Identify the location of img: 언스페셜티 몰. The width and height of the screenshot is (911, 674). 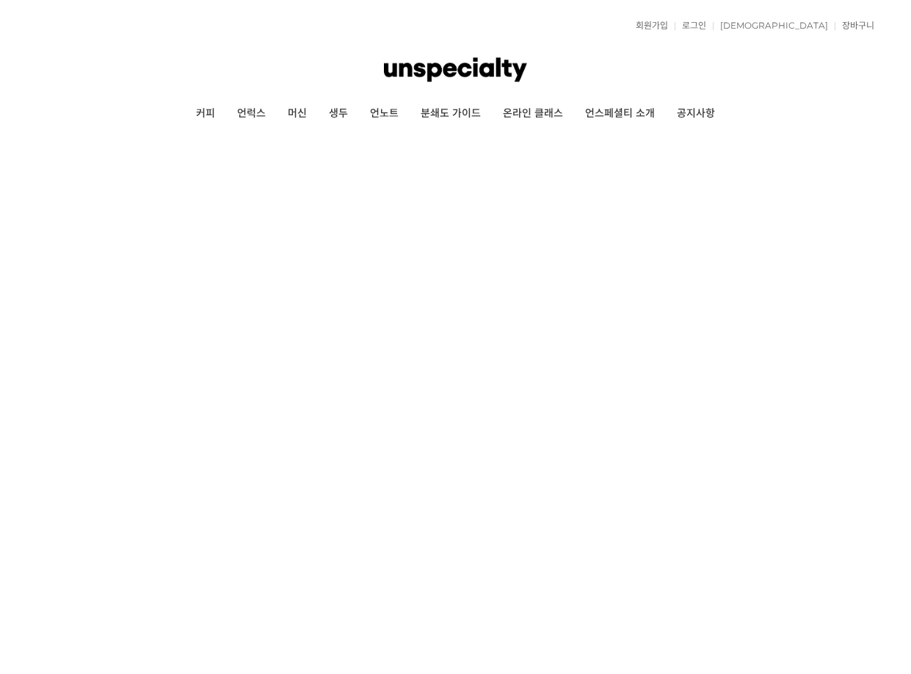
(455, 70).